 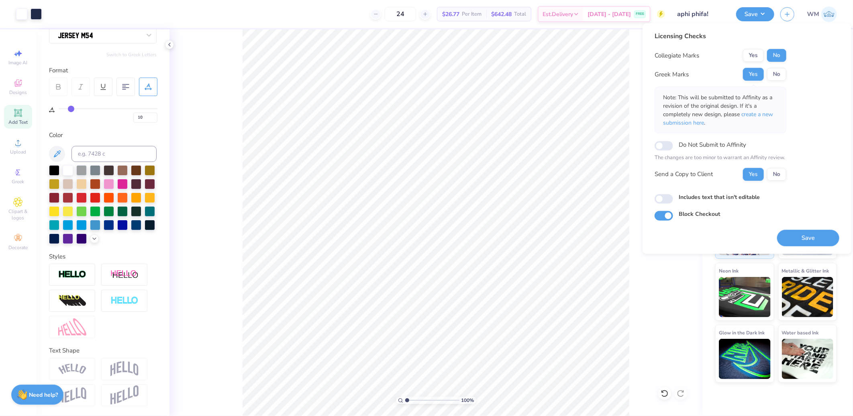 What do you see at coordinates (103, 135) in the screenshot?
I see `div: Color` at bounding box center [103, 135].